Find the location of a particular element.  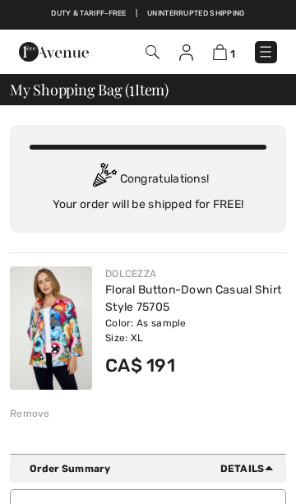

a: 1 is located at coordinates (224, 52).